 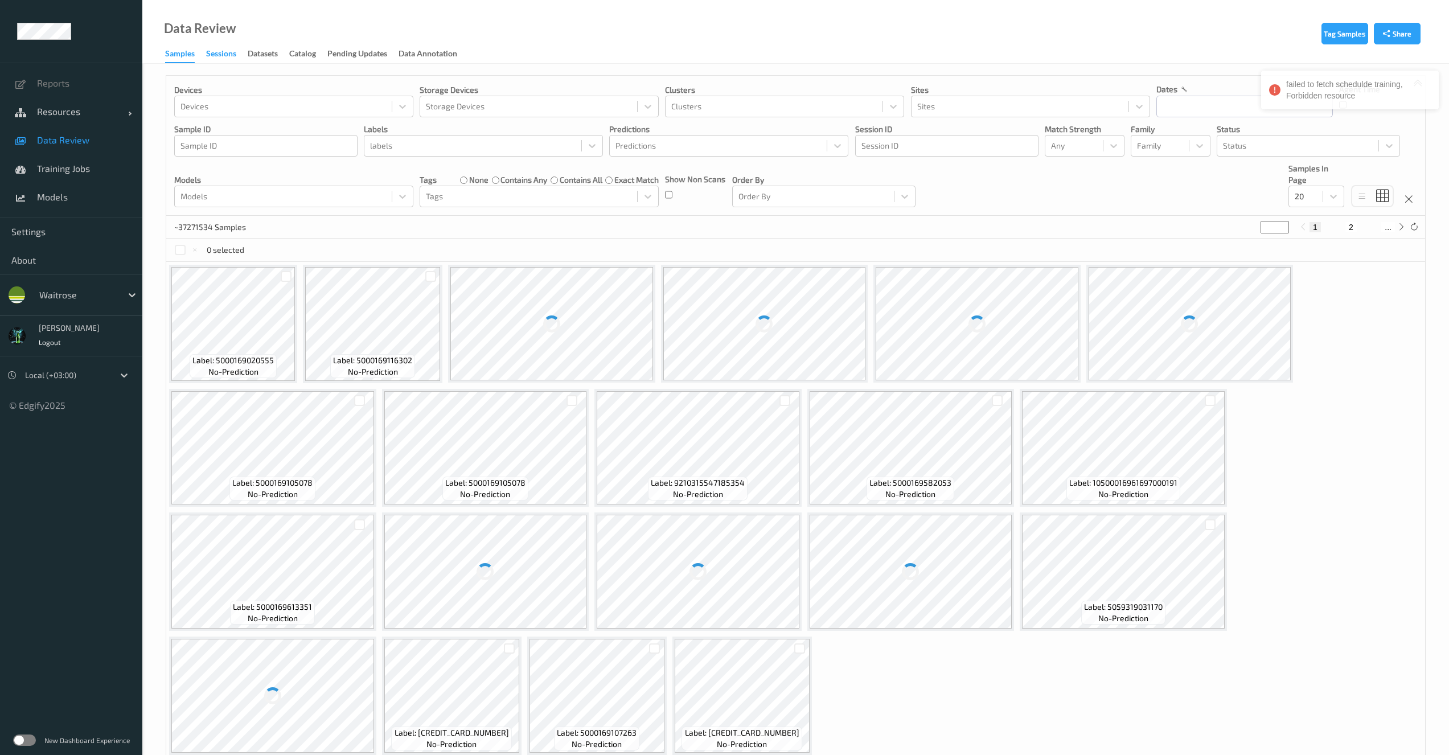 What do you see at coordinates (729, 129) in the screenshot?
I see `p: Predictions` at bounding box center [729, 129].